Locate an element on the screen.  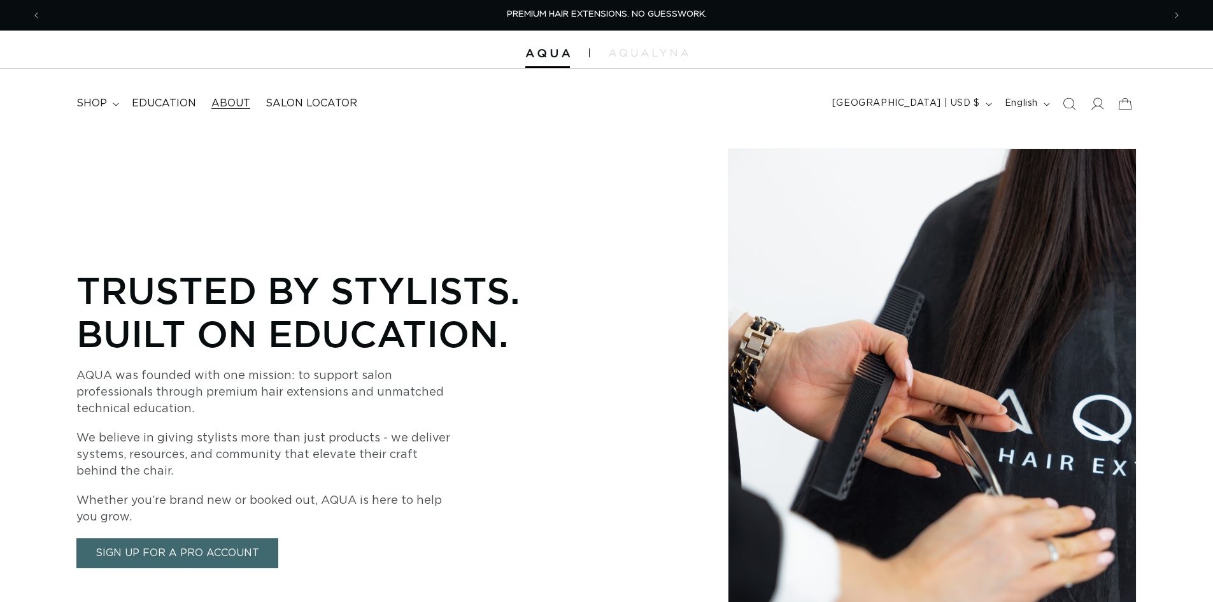
a: Salon Locator is located at coordinates (311, 103).